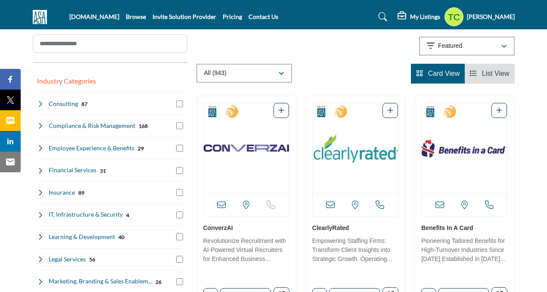 The height and width of the screenshot is (292, 547). I want to click on img: Benefits in a Card, so click(465, 148).